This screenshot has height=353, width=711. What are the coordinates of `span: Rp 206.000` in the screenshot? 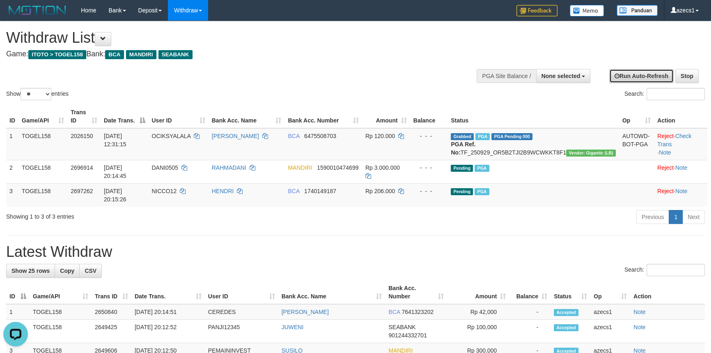 It's located at (380, 191).